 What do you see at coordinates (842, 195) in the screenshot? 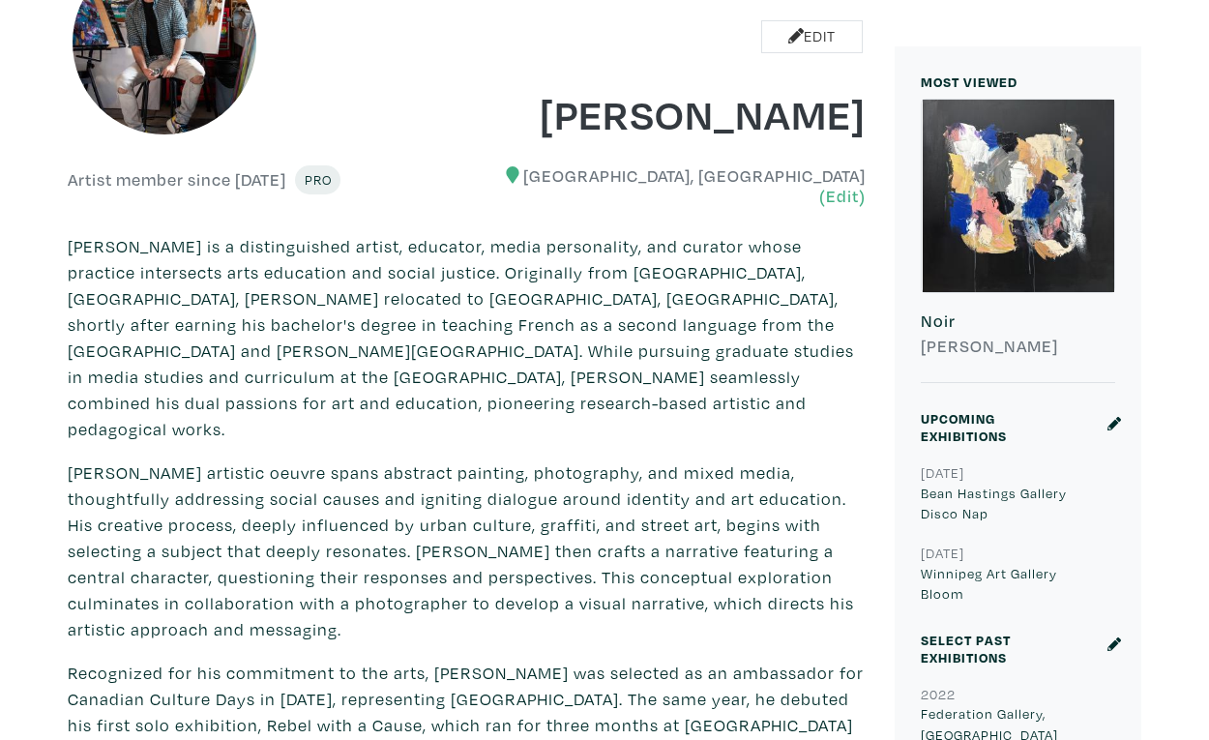
I see `a: (Edit)` at bounding box center [842, 195].